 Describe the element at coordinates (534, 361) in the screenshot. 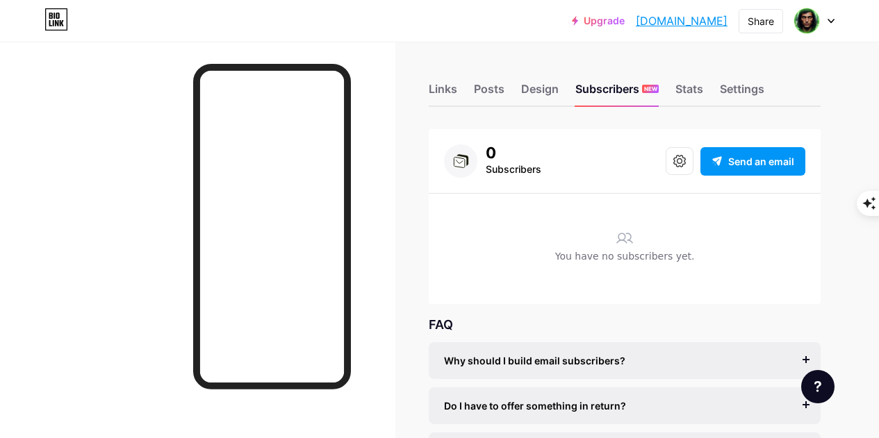

I see `span: Why should I build email subscribers?` at that location.